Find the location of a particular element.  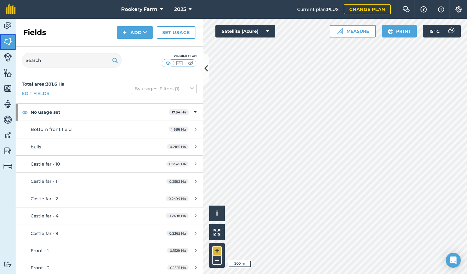

a: Castle far - 90.2365 Ha is located at coordinates (109, 233).